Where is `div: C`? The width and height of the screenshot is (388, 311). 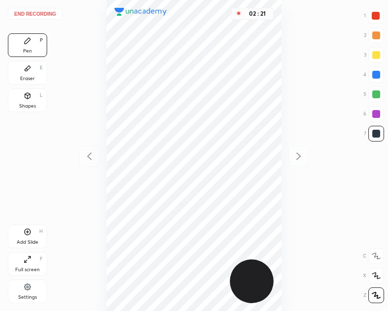 div: C is located at coordinates (373, 256).